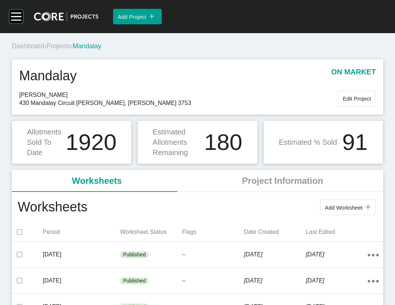  I want to click on a: Projects, so click(58, 46).